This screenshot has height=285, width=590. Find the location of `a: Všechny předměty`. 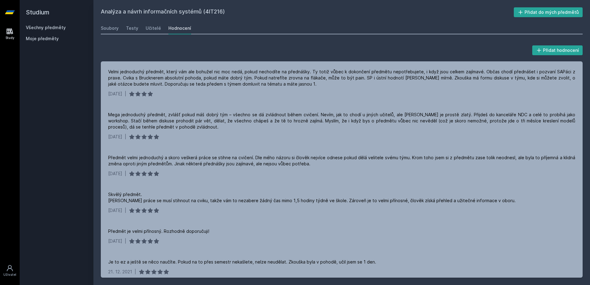

a: Všechny předměty is located at coordinates (46, 27).